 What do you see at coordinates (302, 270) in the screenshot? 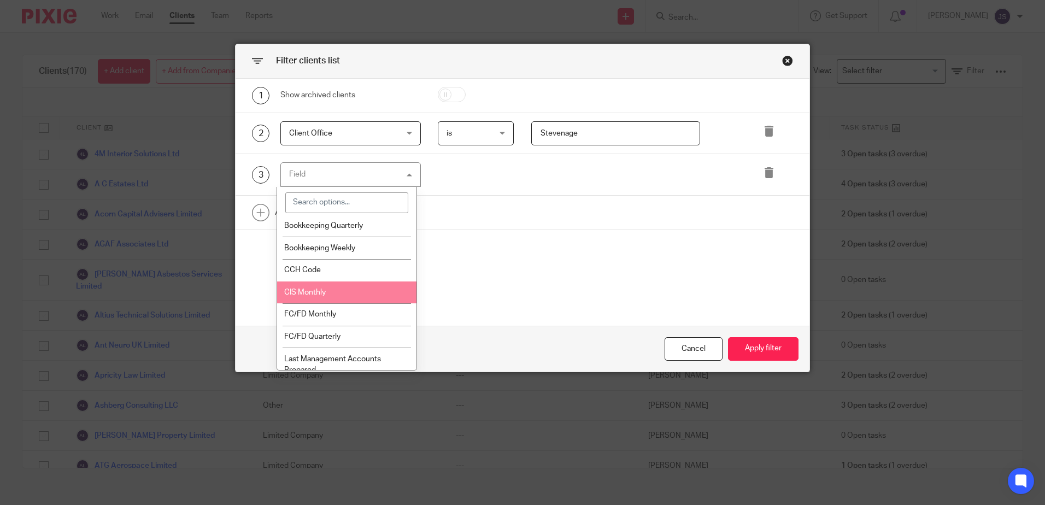
I see `span: CCH Code` at bounding box center [302, 270].